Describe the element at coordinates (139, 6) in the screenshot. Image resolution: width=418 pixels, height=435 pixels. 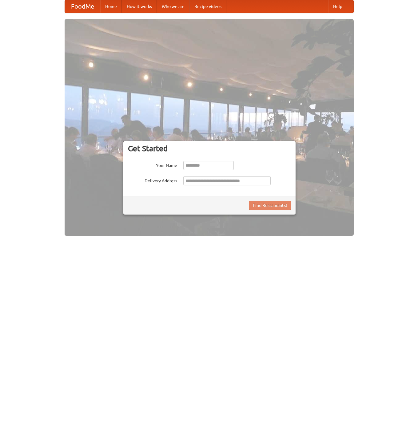
I see `a: How it works` at that location.